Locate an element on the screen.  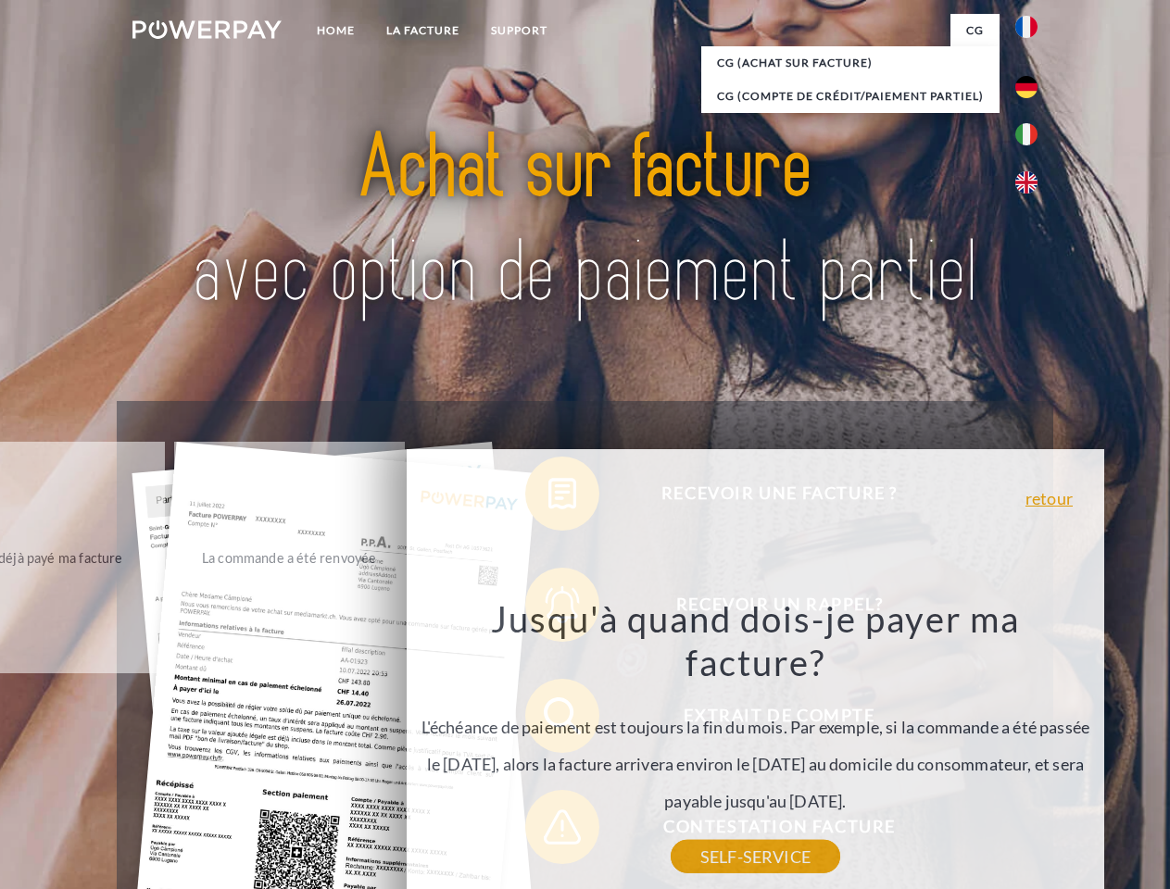
img: fr is located at coordinates (1026, 27).